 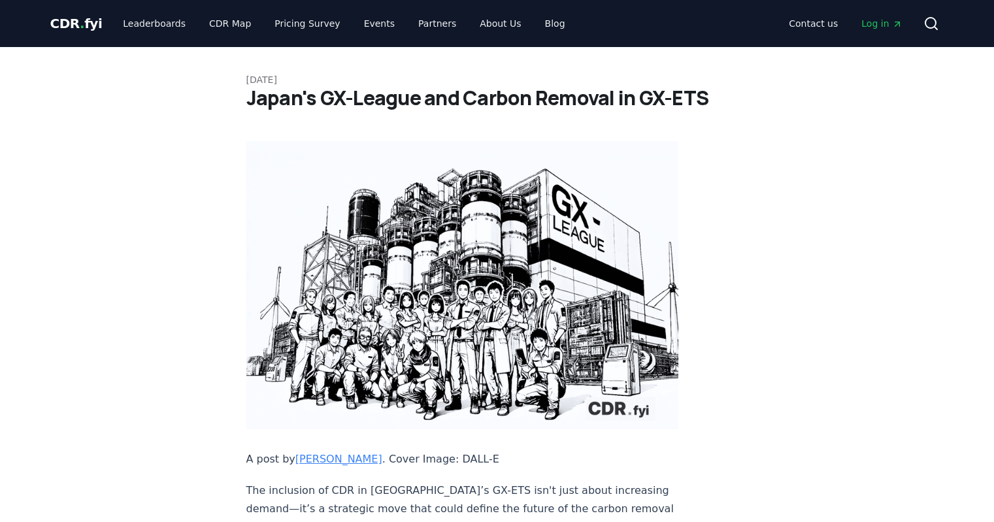 I want to click on span: Log in, so click(x=882, y=24).